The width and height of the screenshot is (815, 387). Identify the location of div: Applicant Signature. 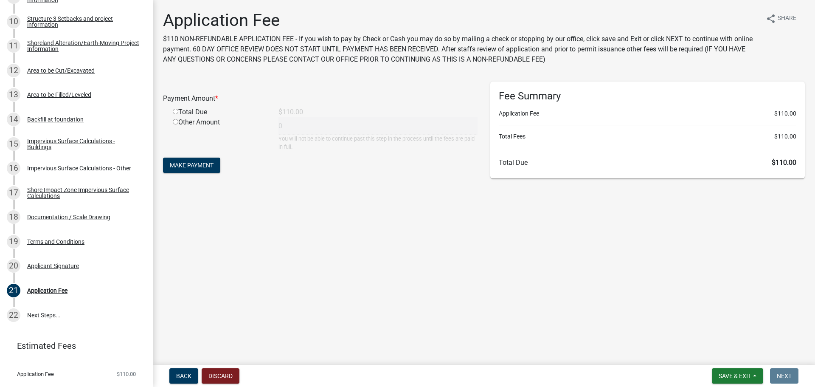
(53, 266).